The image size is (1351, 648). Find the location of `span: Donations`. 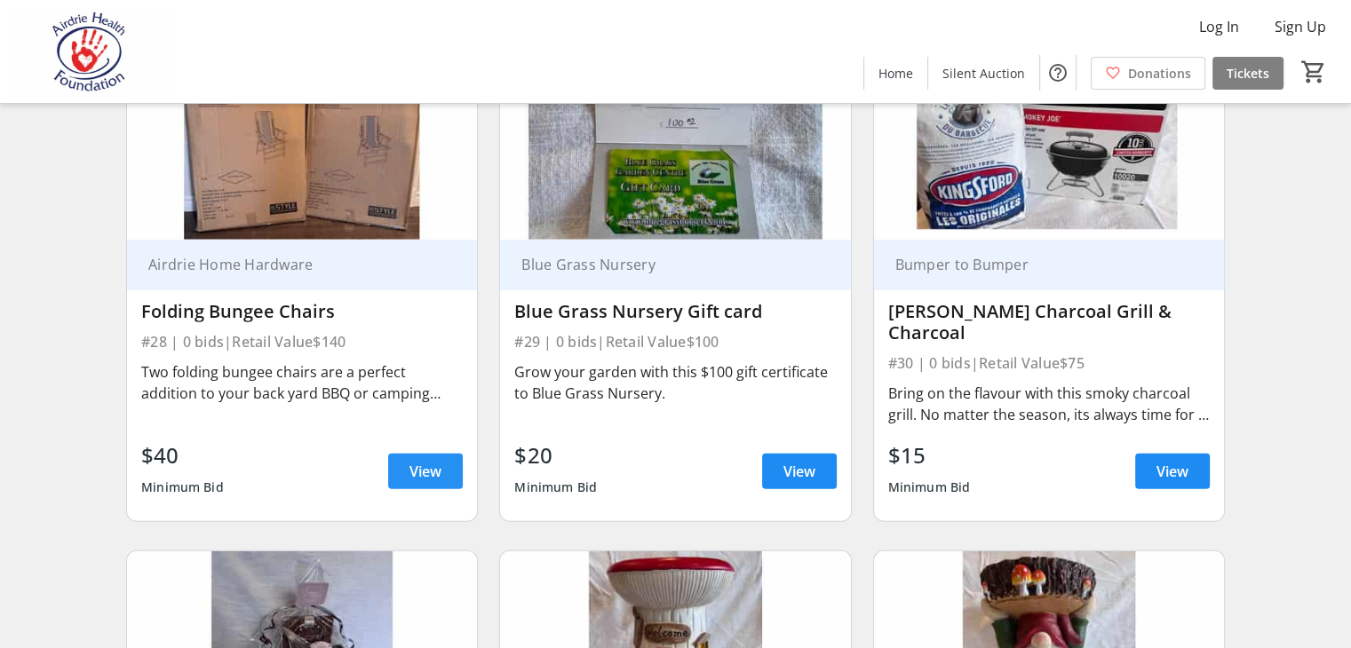

span: Donations is located at coordinates (1159, 73).